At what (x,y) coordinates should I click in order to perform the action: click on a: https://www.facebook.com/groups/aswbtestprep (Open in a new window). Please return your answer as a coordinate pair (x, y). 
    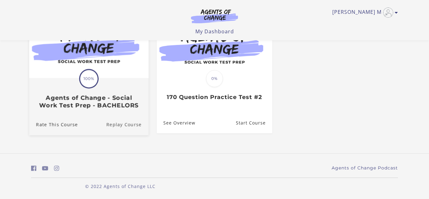
    Looking at the image, I should click on (34, 168).